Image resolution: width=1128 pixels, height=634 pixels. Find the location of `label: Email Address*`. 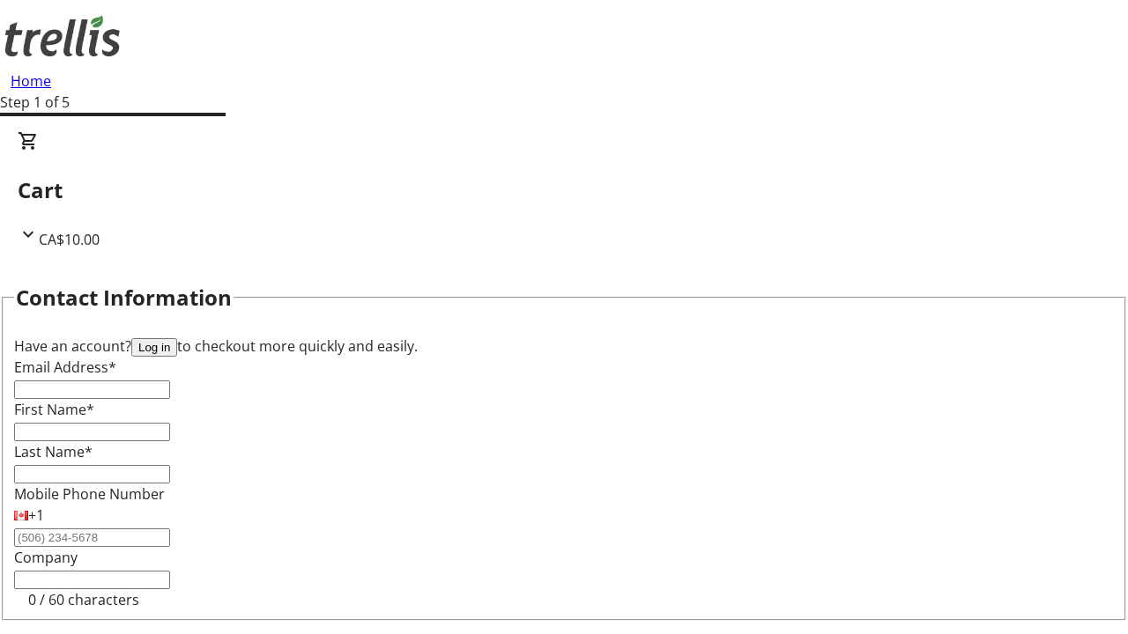

label: Email Address* is located at coordinates (65, 367).